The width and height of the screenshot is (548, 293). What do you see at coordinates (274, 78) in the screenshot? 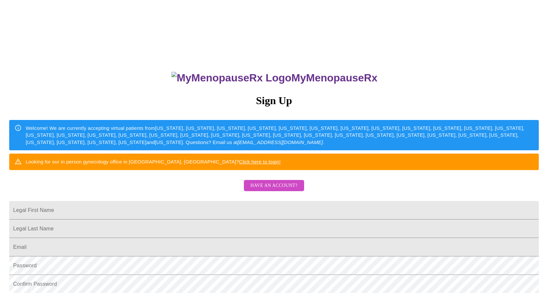
I see `h3: MyMenopauseRx` at bounding box center [274, 78].